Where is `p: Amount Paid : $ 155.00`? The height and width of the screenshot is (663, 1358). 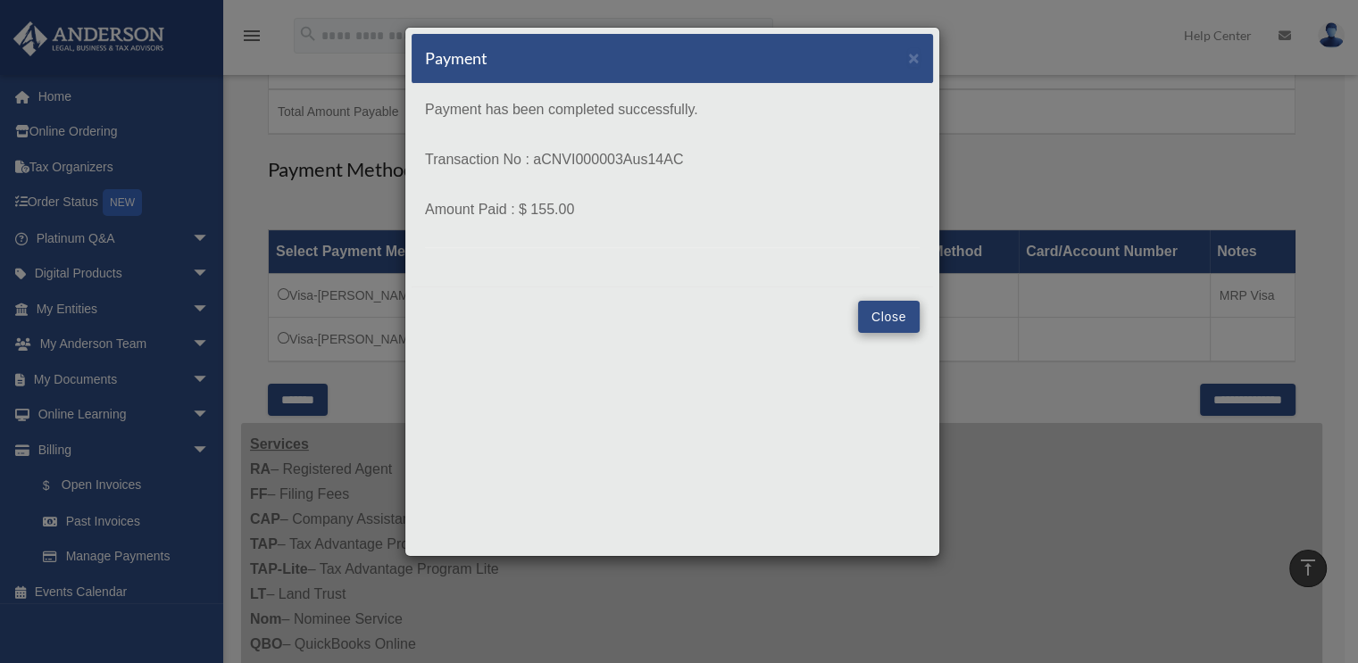
p: Amount Paid : $ 155.00 is located at coordinates (672, 210).